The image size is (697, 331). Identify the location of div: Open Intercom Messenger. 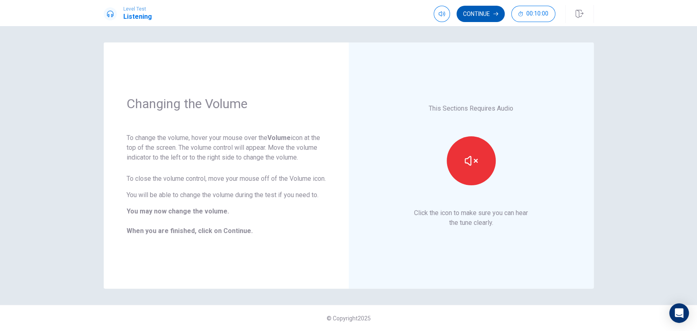
(680, 313).